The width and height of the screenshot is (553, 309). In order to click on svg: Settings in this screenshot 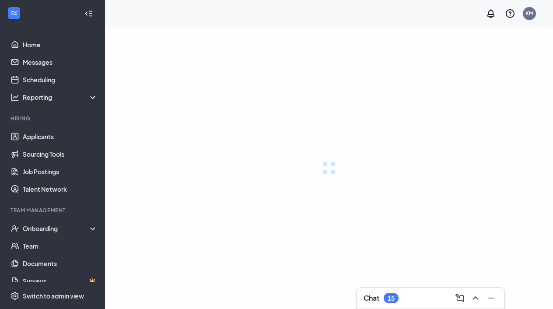, I will do `click(15, 296)`.